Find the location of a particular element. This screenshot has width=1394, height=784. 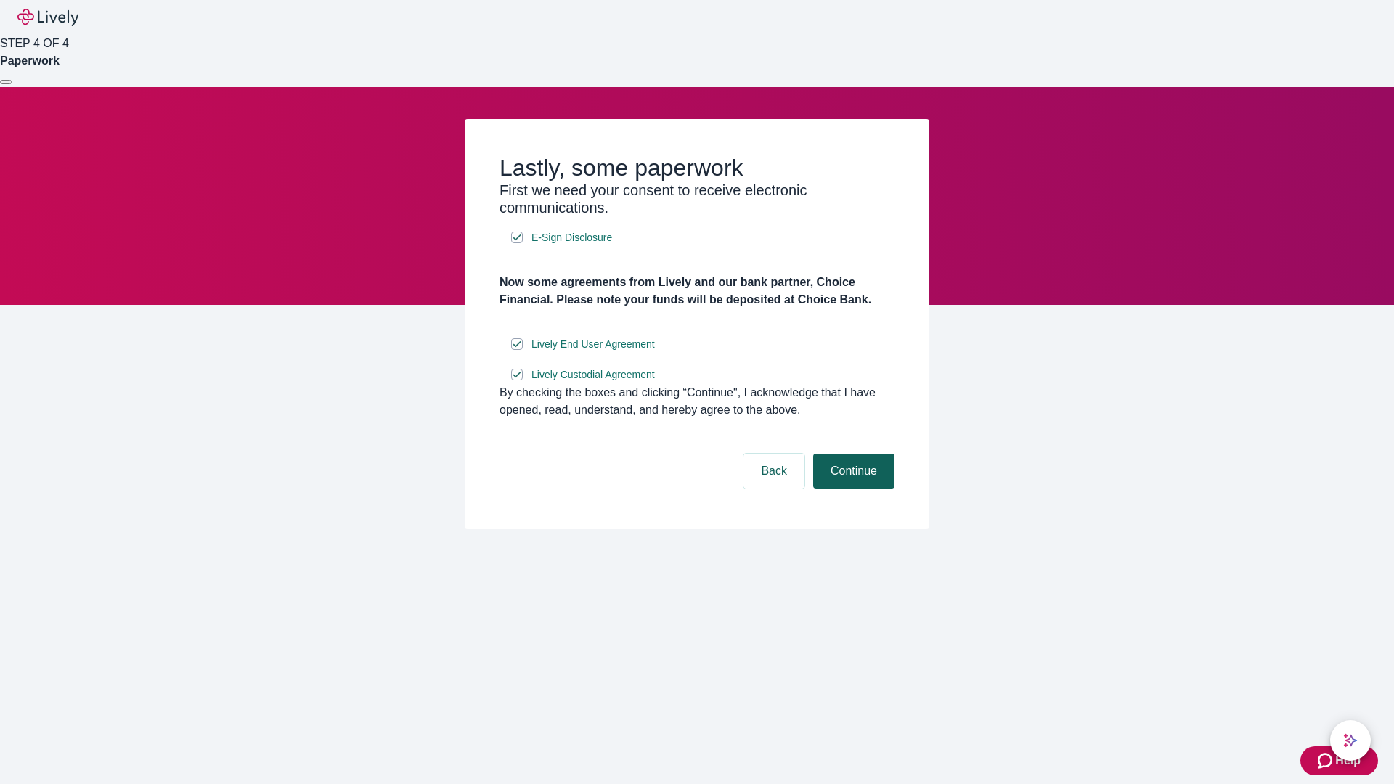

span: Help is located at coordinates (1348, 761).